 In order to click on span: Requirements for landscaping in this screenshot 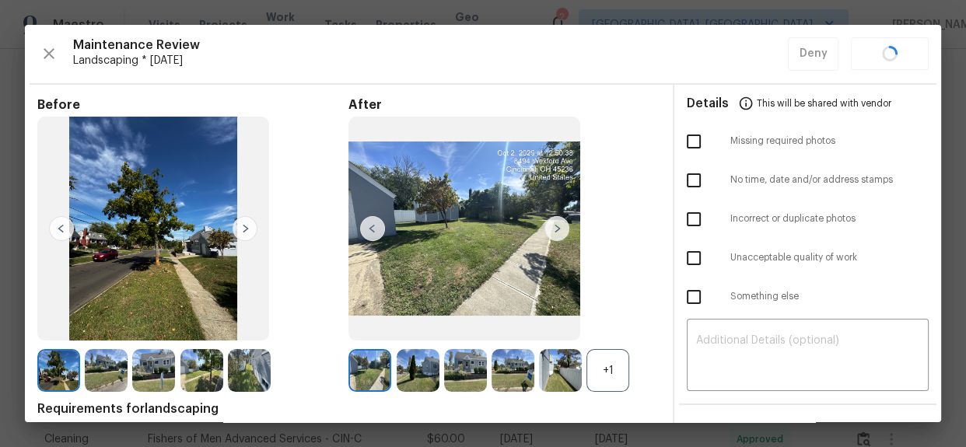, I will do `click(349, 409)`.